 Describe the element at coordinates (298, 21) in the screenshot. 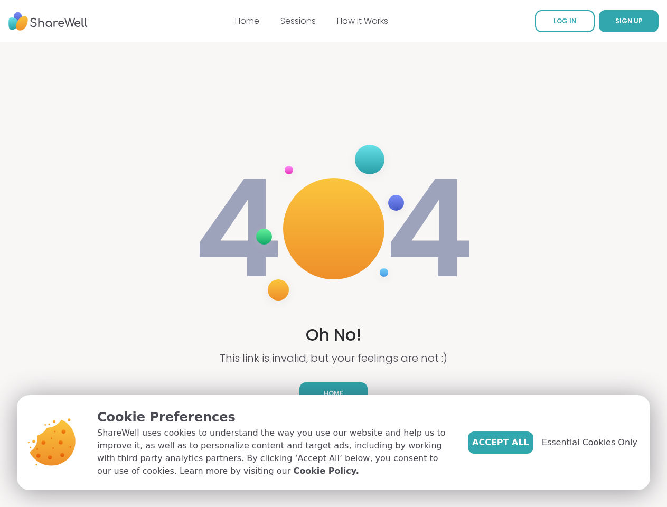

I see `a: Sessions` at that location.